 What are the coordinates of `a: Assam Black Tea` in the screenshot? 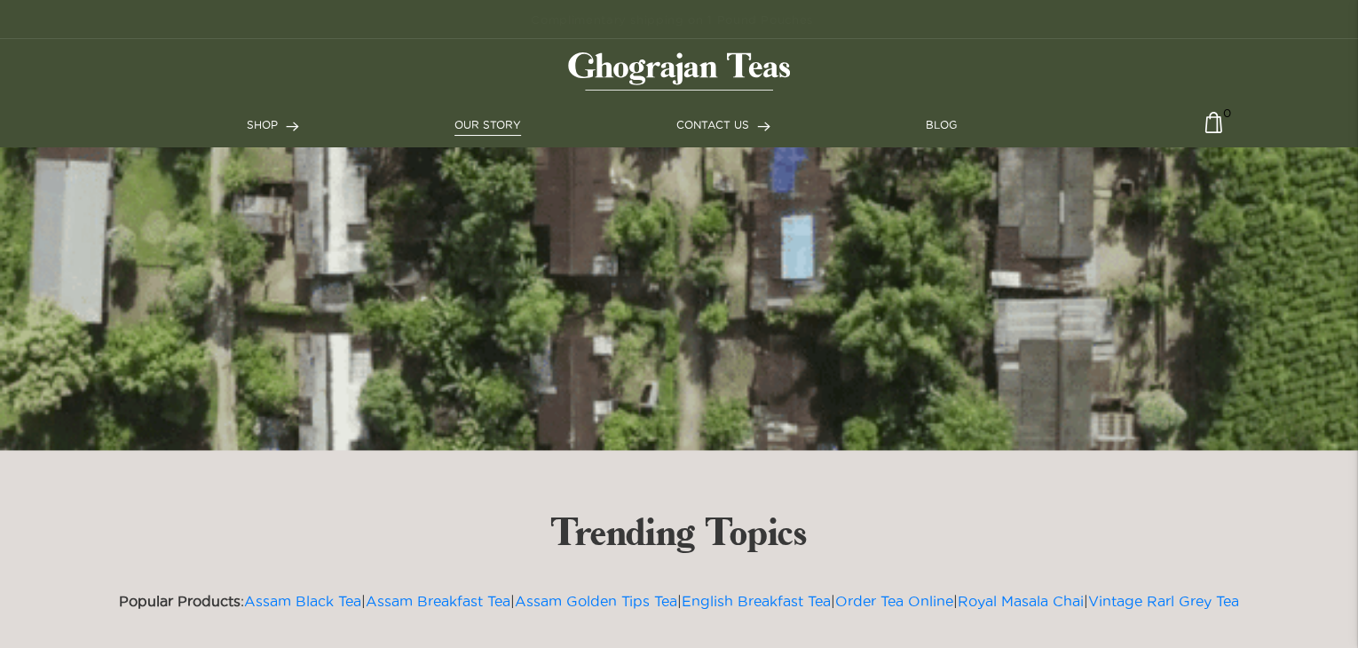 It's located at (303, 601).